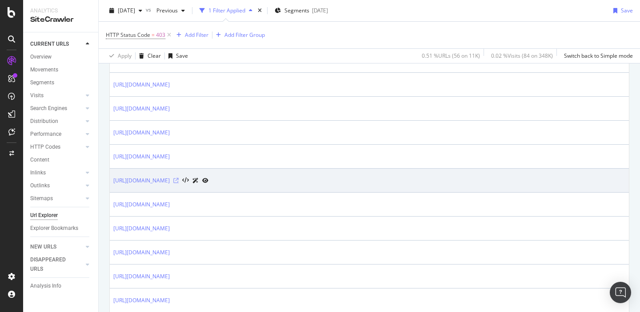 The width and height of the screenshot is (640, 312). I want to click on a: Explorer Bookmarks, so click(61, 228).